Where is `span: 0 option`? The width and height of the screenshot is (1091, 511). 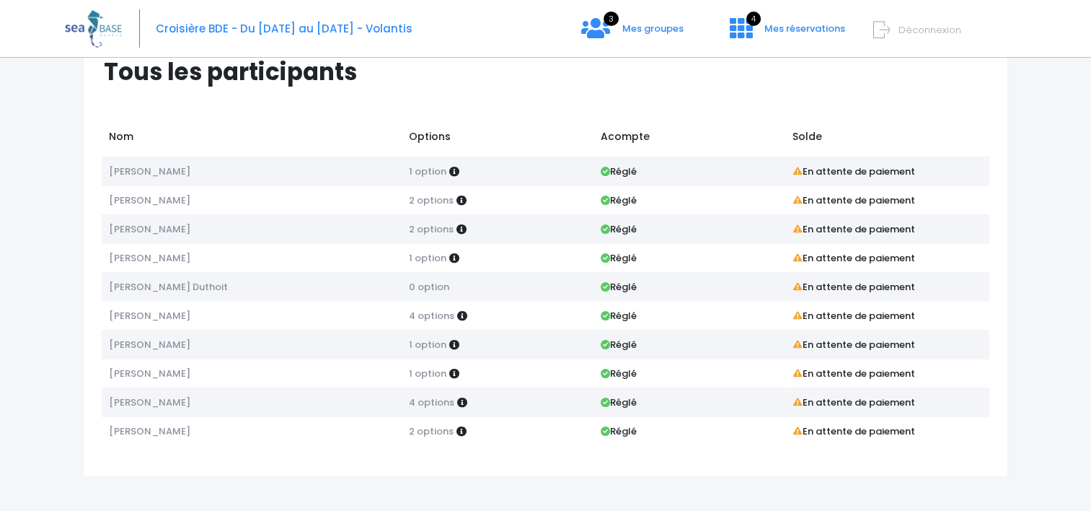 span: 0 option is located at coordinates (429, 286).